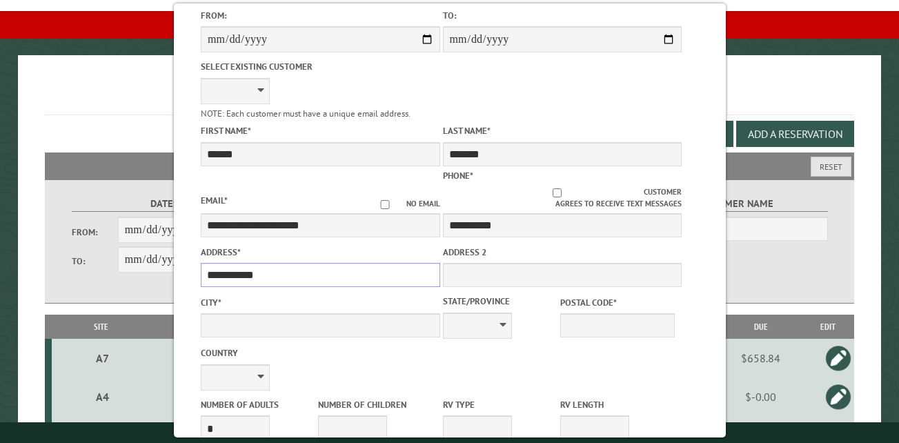 Image resolution: width=899 pixels, height=443 pixels. Describe the element at coordinates (761, 326) in the screenshot. I see `th: Due` at that location.